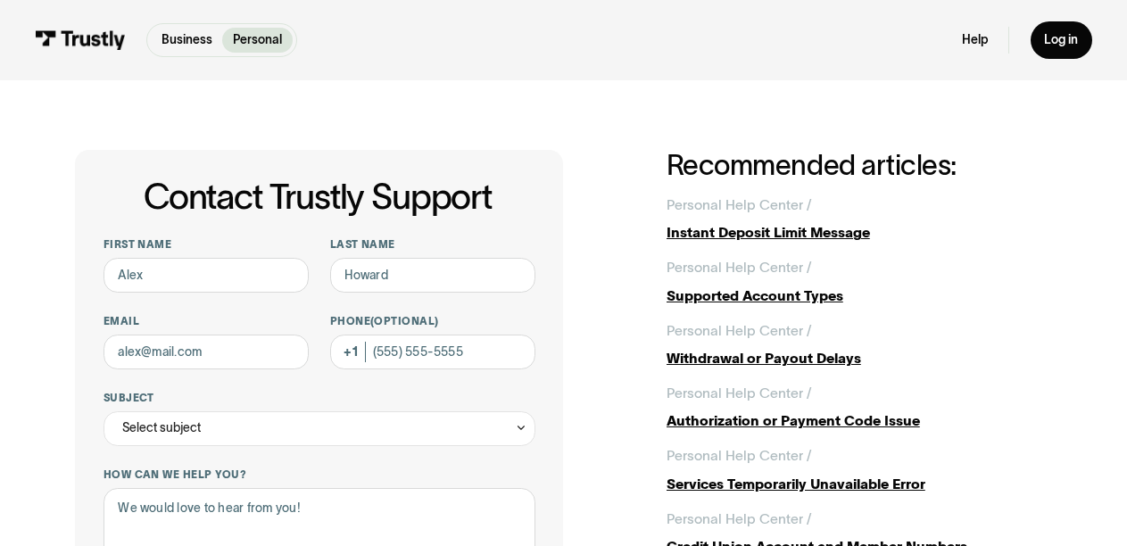 This screenshot has height=546, width=1127. What do you see at coordinates (1061, 39) in the screenshot?
I see `a: Log in` at bounding box center [1061, 39].